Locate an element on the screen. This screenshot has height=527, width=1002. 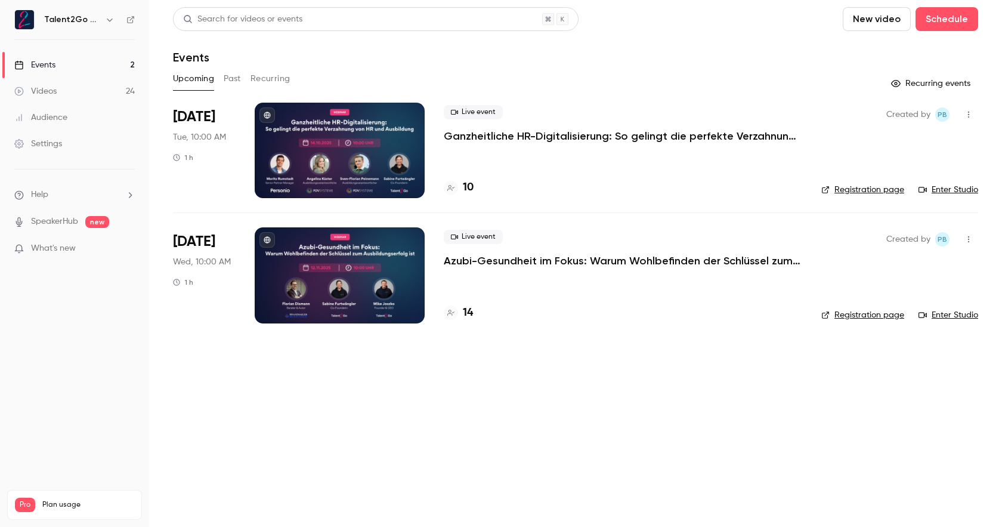
span: Wed, 10:00 AM is located at coordinates (202, 262).